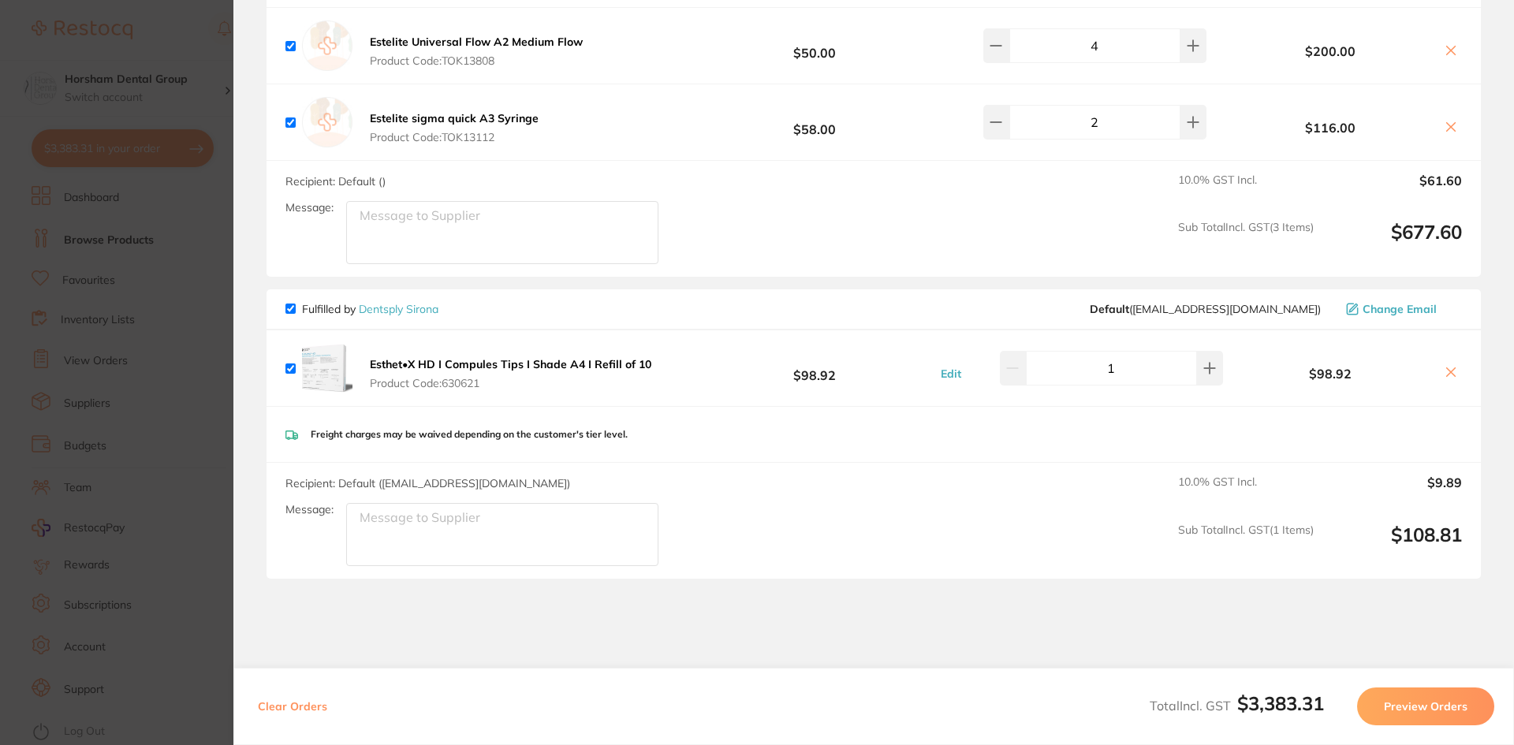 The image size is (1514, 745). What do you see at coordinates (454, 128) in the screenshot?
I see `button: Estelite sigma quick A3 Syringe Product Code:TOK13112` at bounding box center [454, 128].